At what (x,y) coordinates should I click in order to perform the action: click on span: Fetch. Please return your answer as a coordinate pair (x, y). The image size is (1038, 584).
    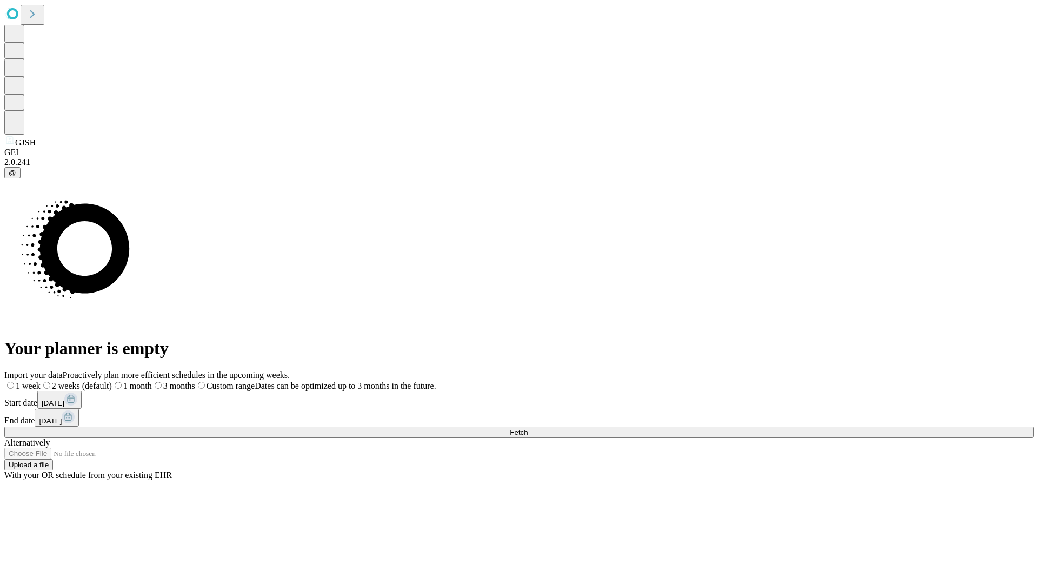
    Looking at the image, I should click on (519, 432).